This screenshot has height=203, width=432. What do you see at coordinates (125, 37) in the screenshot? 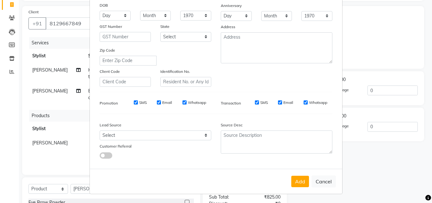
I see `input: GST Number` at bounding box center [125, 37].